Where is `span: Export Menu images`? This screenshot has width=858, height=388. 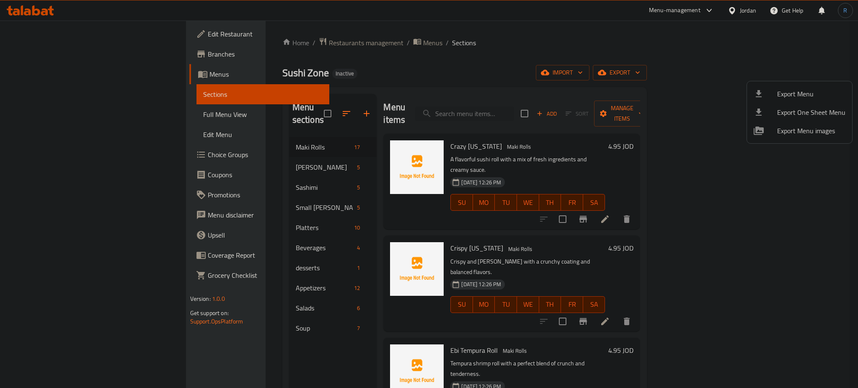 span: Export Menu images is located at coordinates (811, 131).